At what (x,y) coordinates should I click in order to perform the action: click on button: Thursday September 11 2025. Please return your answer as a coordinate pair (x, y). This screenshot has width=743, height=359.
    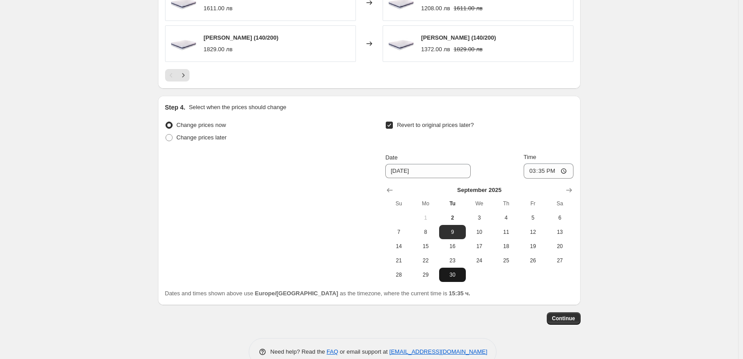
    Looking at the image, I should click on (506, 232).